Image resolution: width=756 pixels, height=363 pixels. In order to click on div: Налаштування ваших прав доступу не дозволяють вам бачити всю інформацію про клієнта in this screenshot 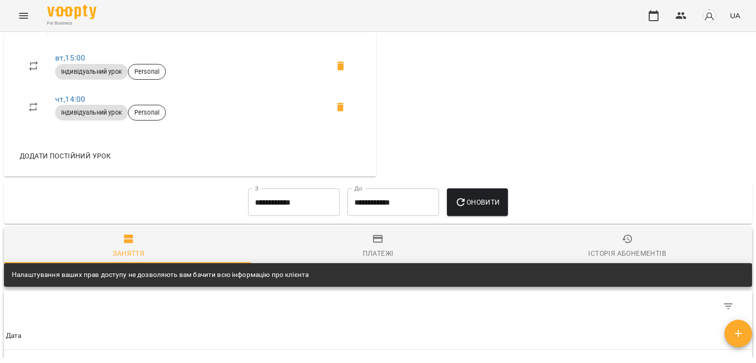, I will do `click(160, 275)`.